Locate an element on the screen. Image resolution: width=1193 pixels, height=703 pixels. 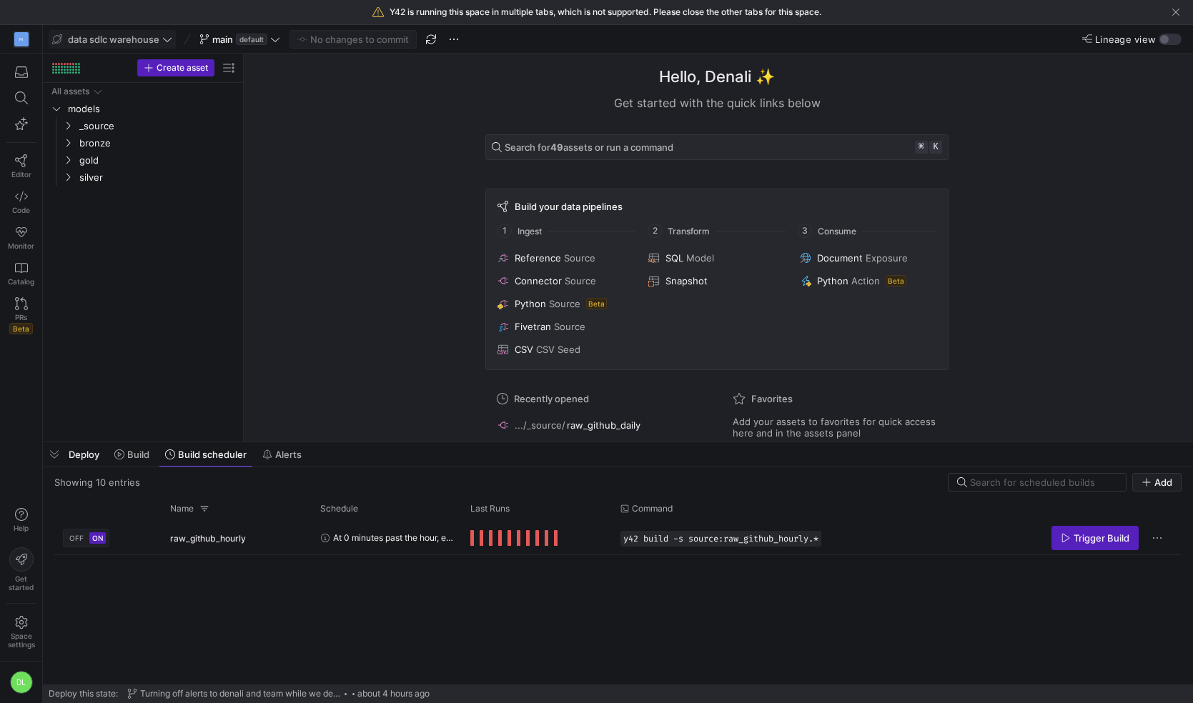
span: ON is located at coordinates (97, 538).